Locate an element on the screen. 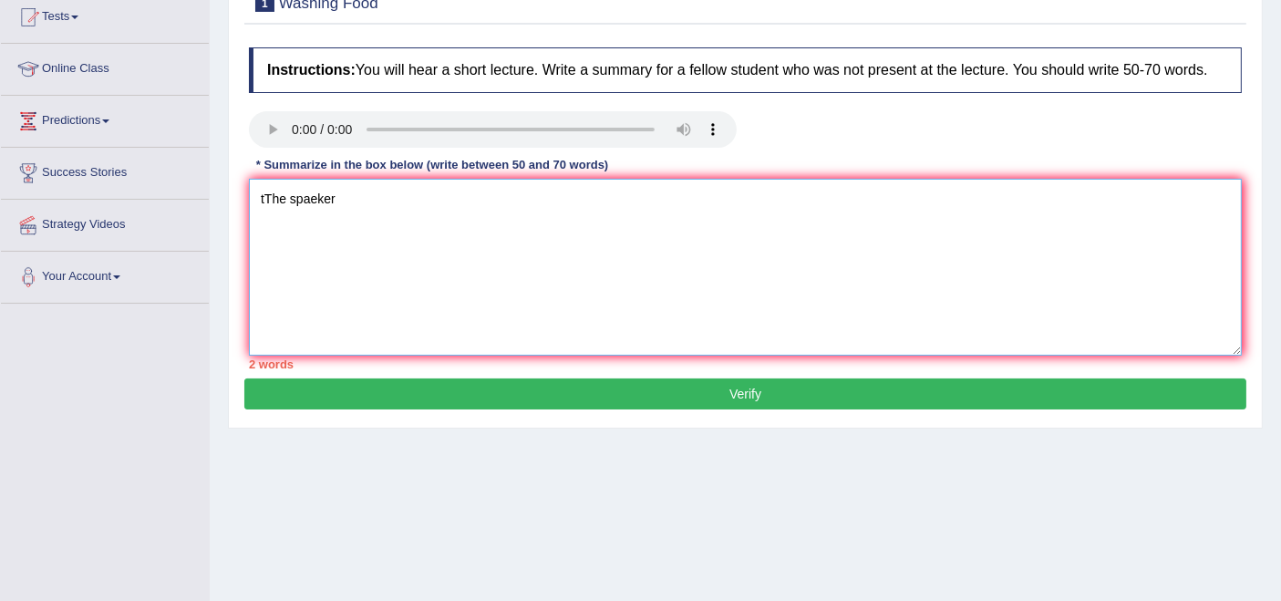 This screenshot has height=601, width=1281. b: Instructions: is located at coordinates (311, 69).